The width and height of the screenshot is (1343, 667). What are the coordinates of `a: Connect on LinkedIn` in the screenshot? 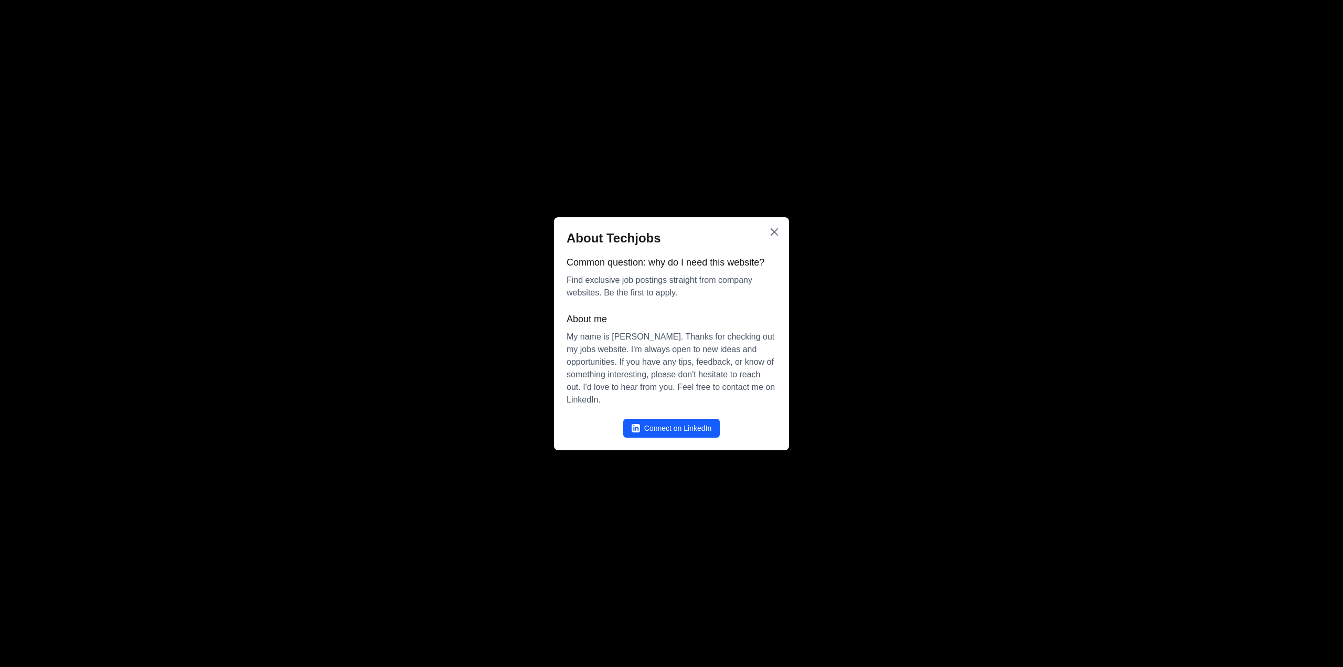 It's located at (671, 428).